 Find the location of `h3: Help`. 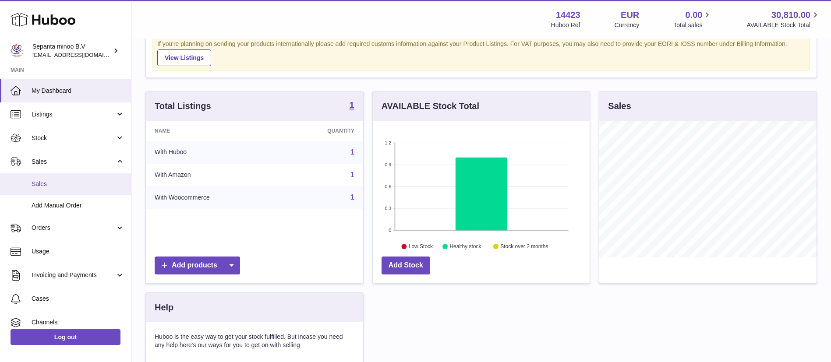

h3: Help is located at coordinates (164, 307).